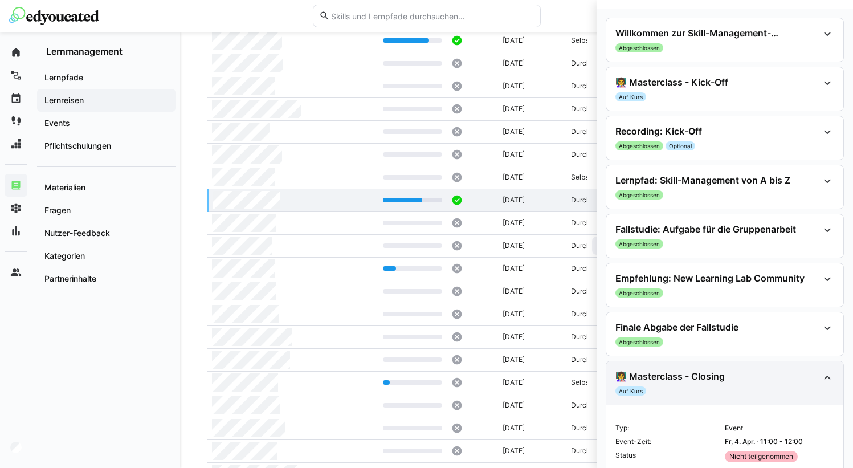 The image size is (853, 468). What do you see at coordinates (717, 327) in the screenshot?
I see `h4: Finale Abgabe der Fallstudie` at bounding box center [717, 327].